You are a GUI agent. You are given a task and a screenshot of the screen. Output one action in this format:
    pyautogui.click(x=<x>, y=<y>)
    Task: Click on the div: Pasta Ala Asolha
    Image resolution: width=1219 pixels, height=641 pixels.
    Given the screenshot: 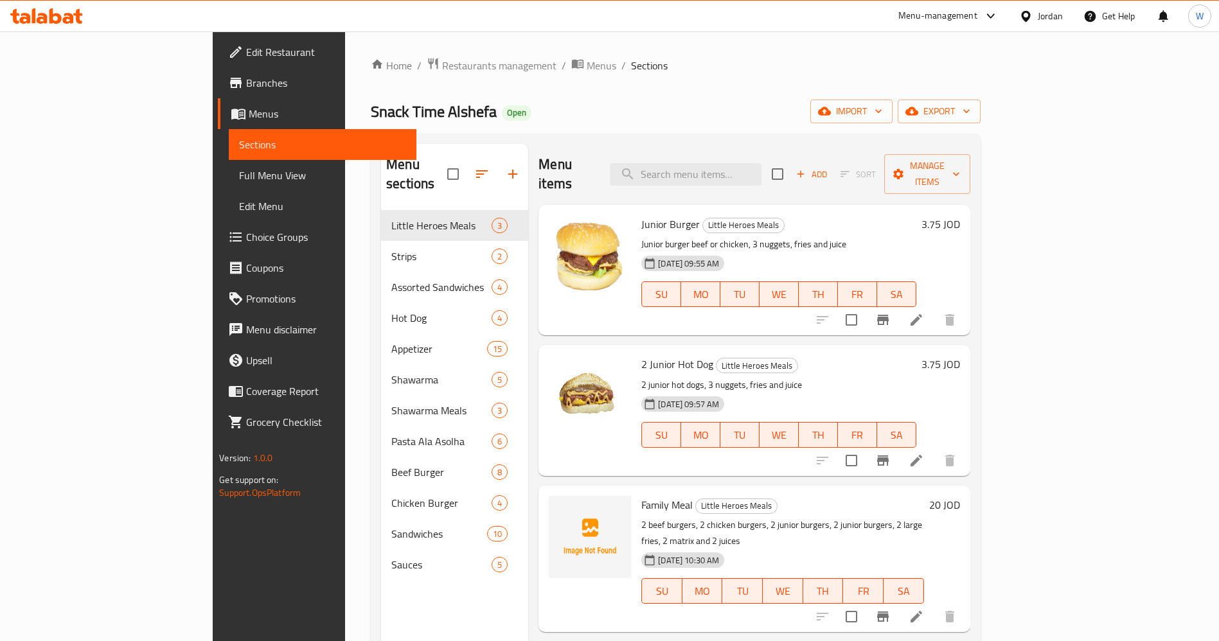 What is the action you would take?
    pyautogui.click(x=442, y=442)
    